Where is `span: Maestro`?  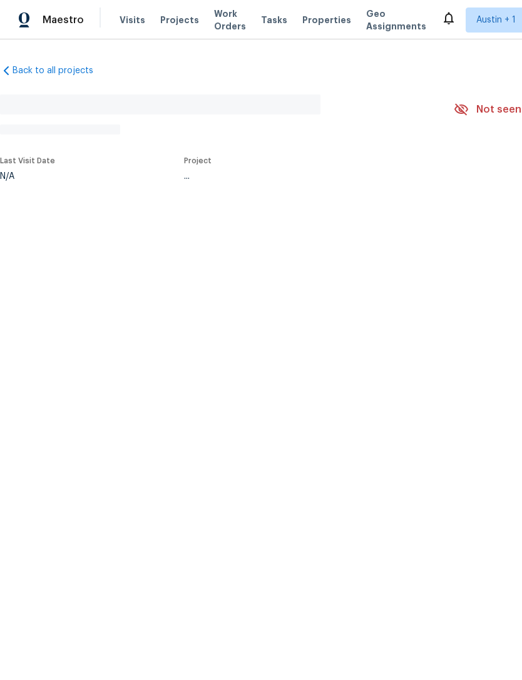 span: Maestro is located at coordinates (63, 20).